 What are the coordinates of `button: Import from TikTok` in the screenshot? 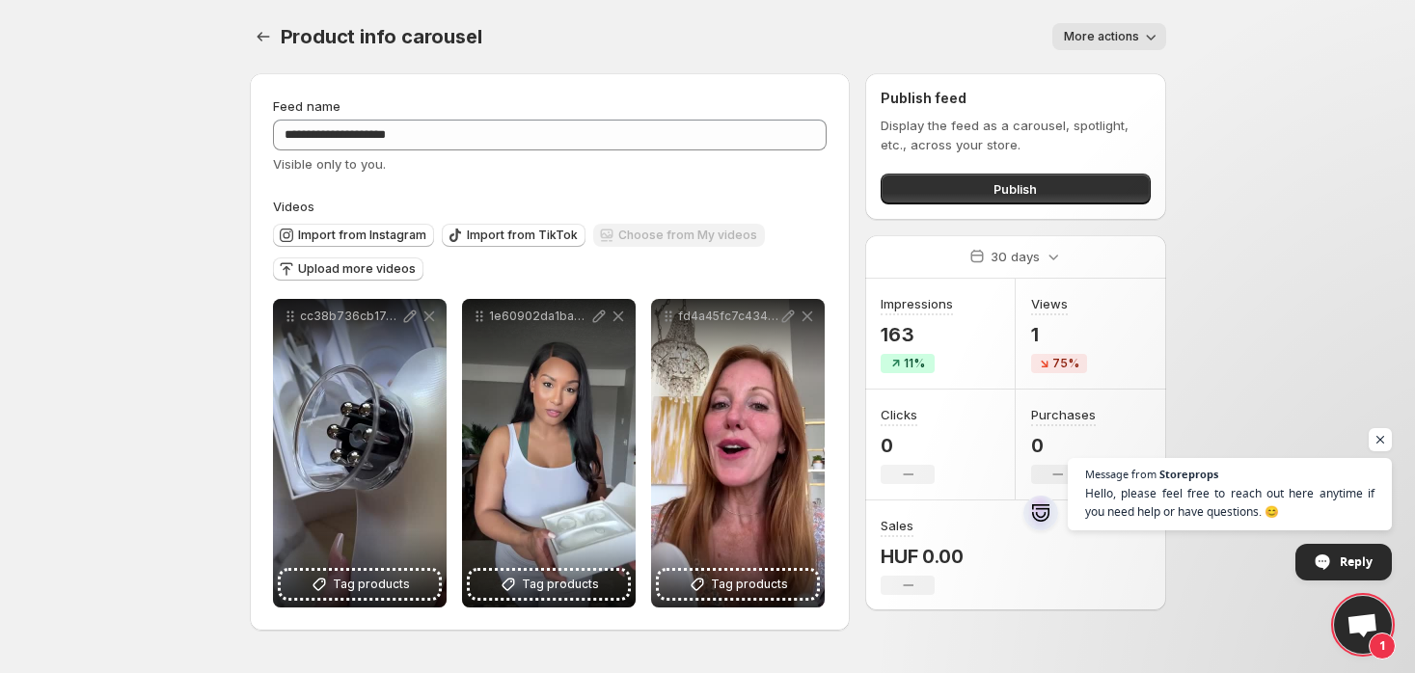 It's located at (513, 235).